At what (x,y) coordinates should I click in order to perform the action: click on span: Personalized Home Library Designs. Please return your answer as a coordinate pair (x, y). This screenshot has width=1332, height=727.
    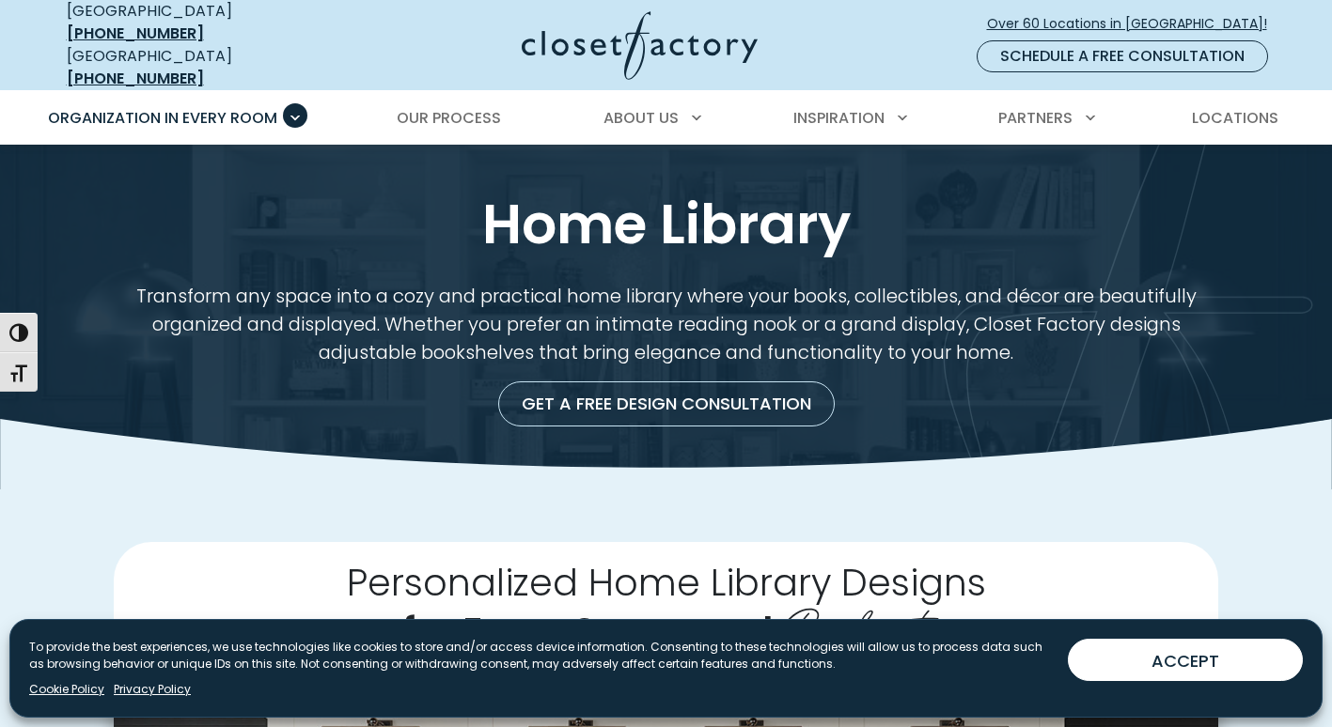
    Looking at the image, I should click on (666, 582).